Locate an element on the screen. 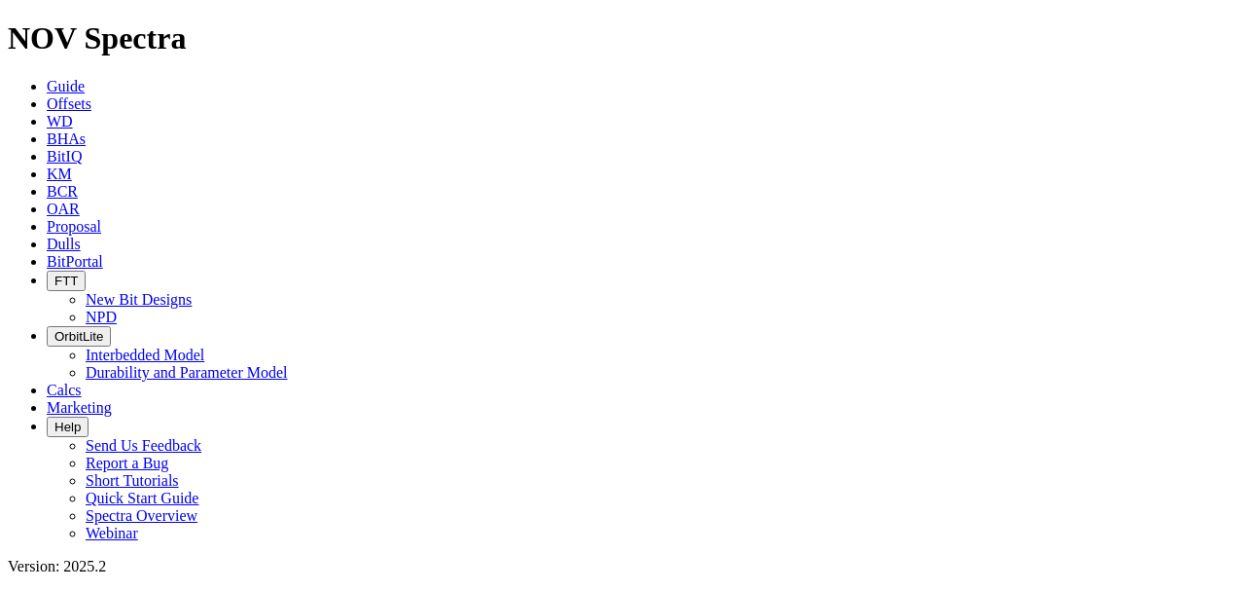  a: Calcs is located at coordinates (64, 389).